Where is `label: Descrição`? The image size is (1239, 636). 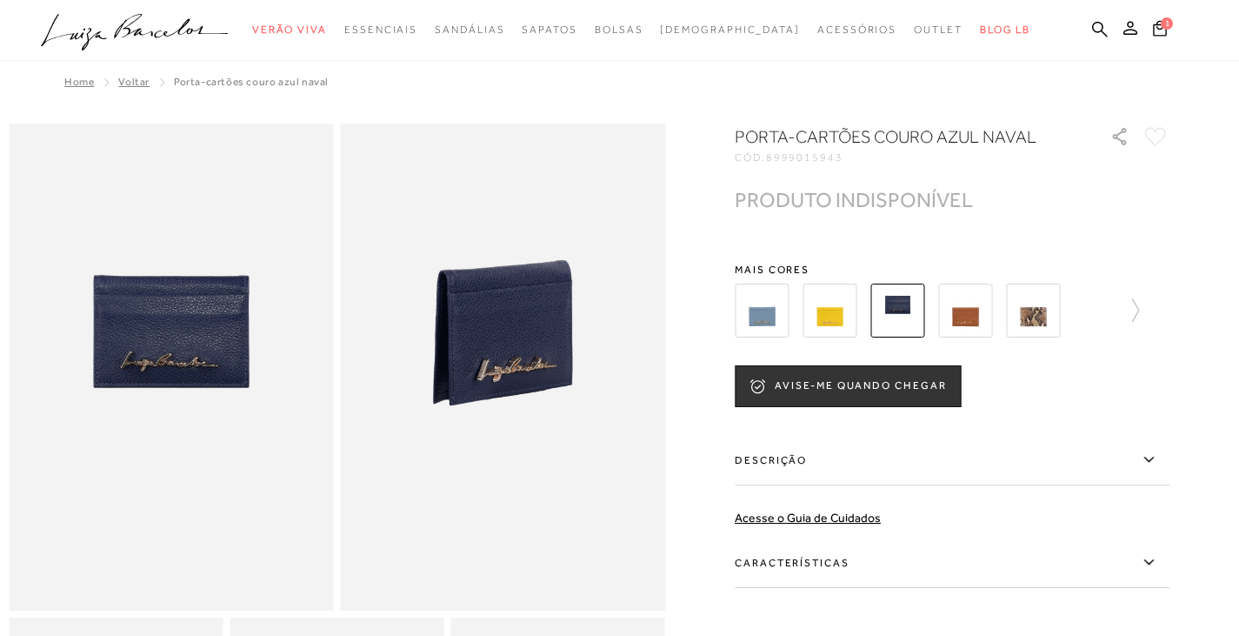
label: Descrição is located at coordinates (952, 460).